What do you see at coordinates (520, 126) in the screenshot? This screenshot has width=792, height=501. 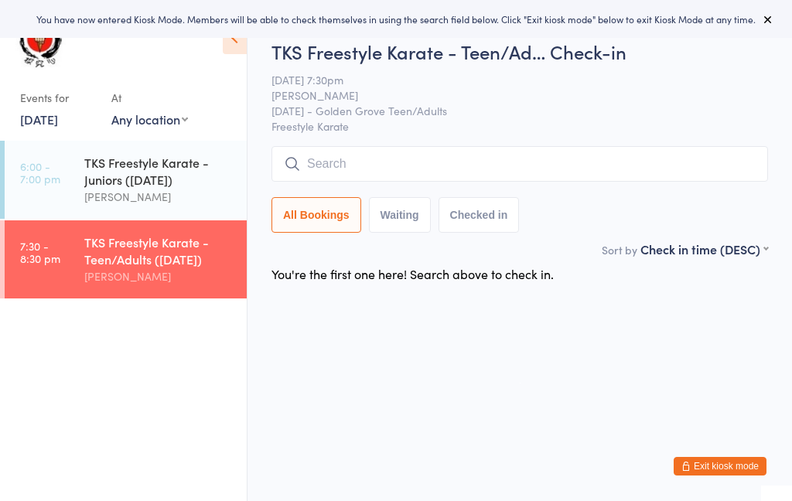 I see `span: Freestyle Karate` at bounding box center [520, 126].